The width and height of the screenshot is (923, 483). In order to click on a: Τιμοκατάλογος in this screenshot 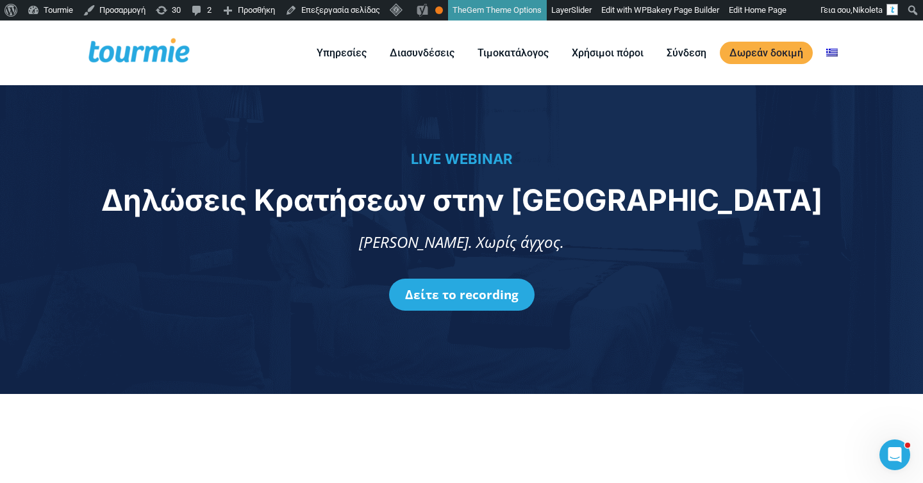, I will do `click(513, 53)`.